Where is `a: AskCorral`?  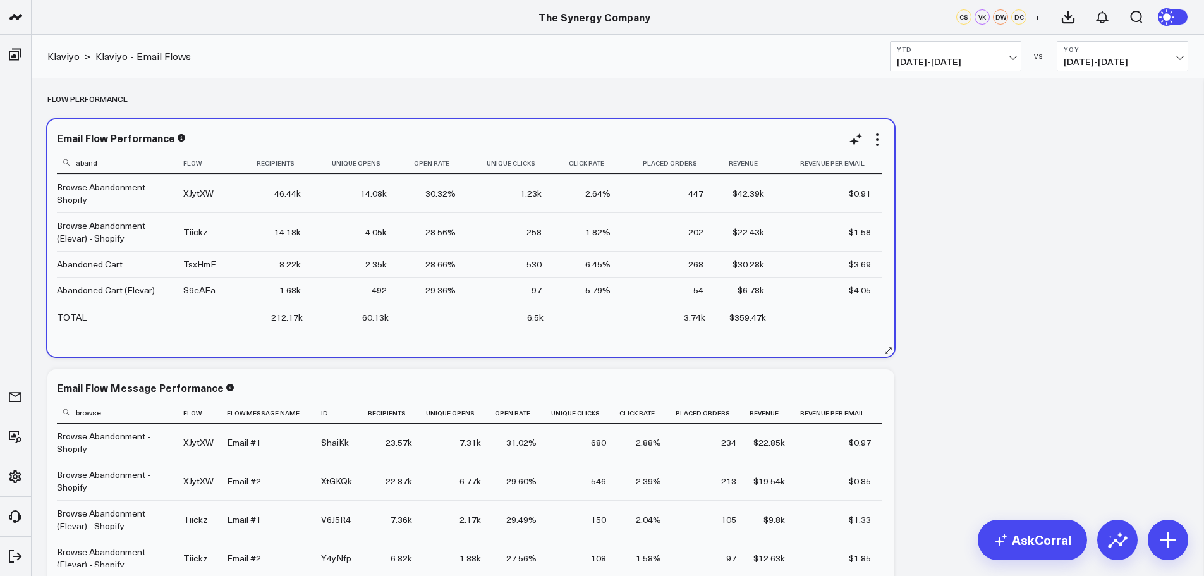 a: AskCorral is located at coordinates (1032, 540).